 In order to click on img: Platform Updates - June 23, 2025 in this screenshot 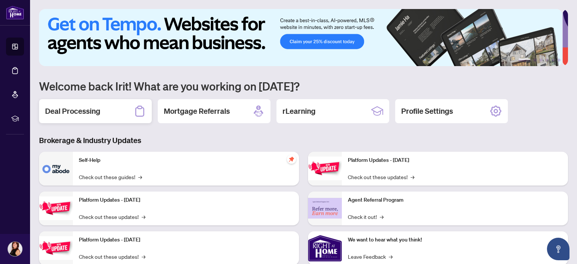, I will do `click(325, 168)`.